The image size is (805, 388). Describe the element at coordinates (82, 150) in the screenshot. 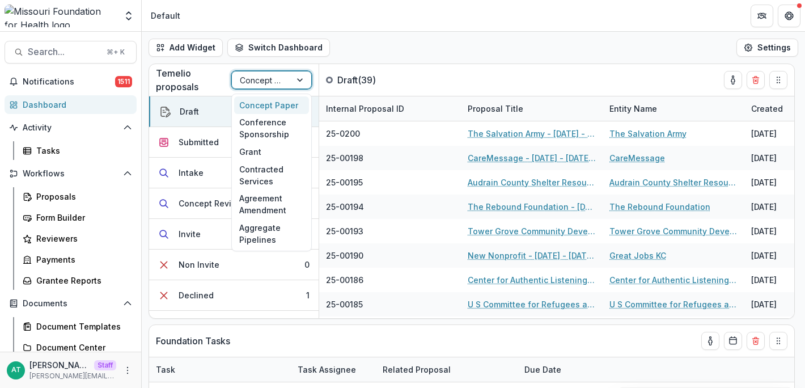

I see `div: Tasks` at that location.